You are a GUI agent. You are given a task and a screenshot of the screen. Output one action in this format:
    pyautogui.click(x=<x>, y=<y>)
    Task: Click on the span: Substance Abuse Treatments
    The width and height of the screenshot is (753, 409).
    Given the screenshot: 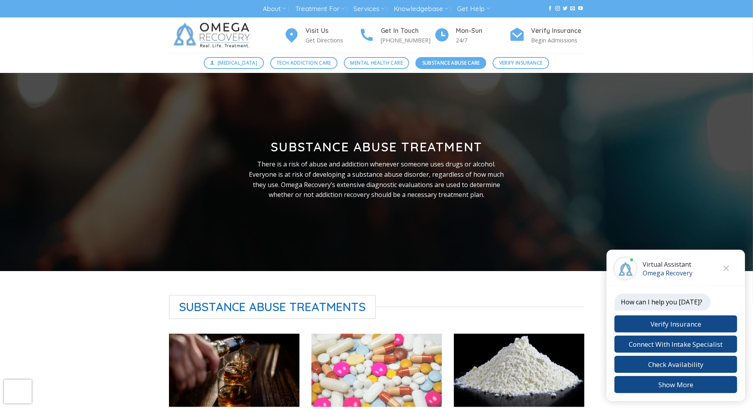 What is the action you would take?
    pyautogui.click(x=273, y=306)
    